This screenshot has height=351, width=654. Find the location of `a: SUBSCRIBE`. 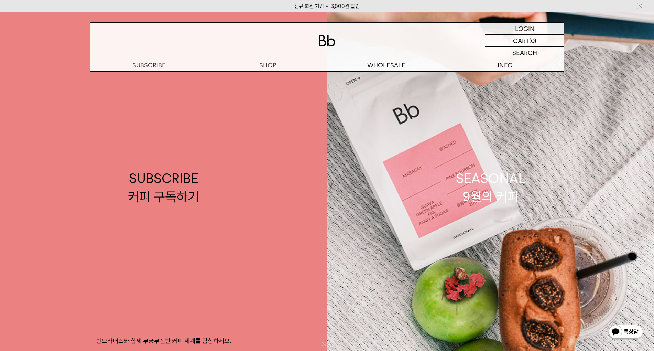

a: SUBSCRIBE is located at coordinates (149, 65).